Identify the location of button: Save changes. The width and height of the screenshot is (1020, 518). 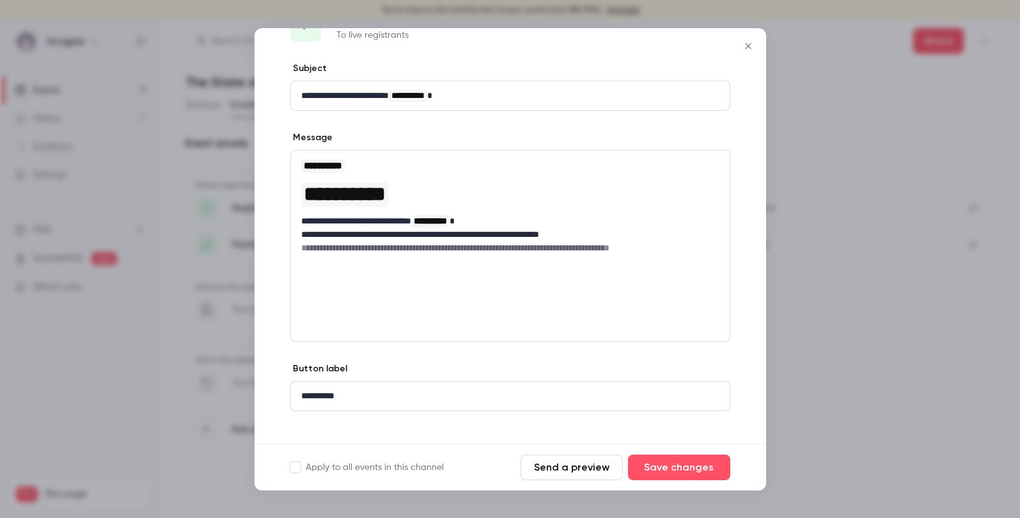
(679, 467).